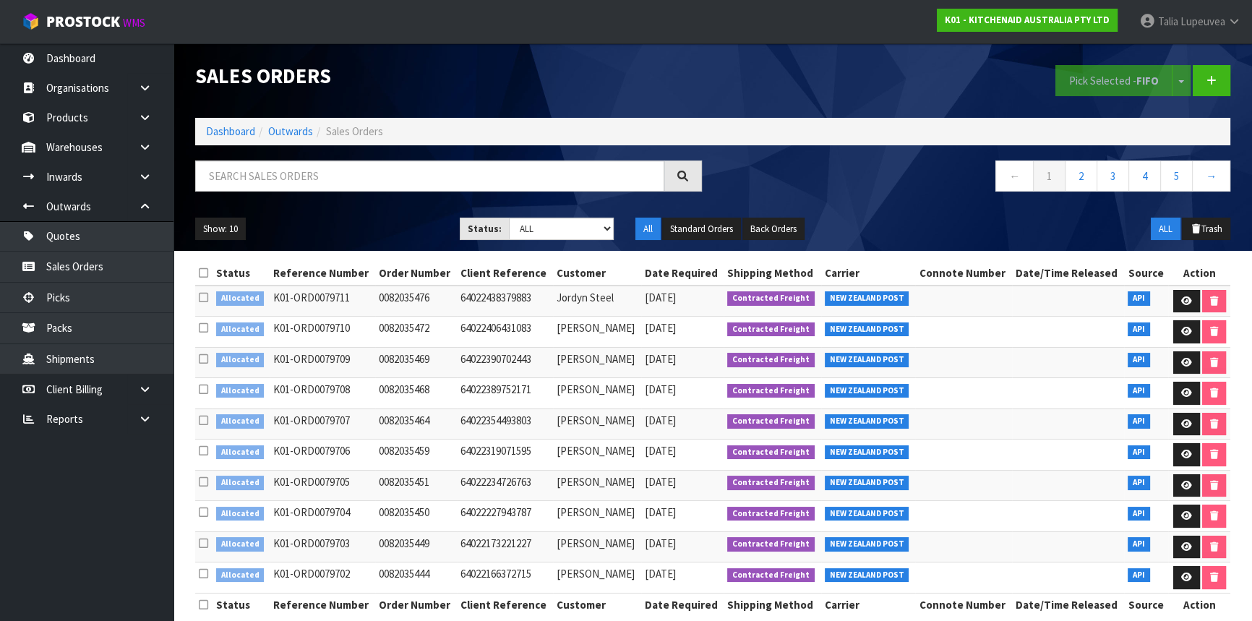  I want to click on th: Action, so click(1199, 604).